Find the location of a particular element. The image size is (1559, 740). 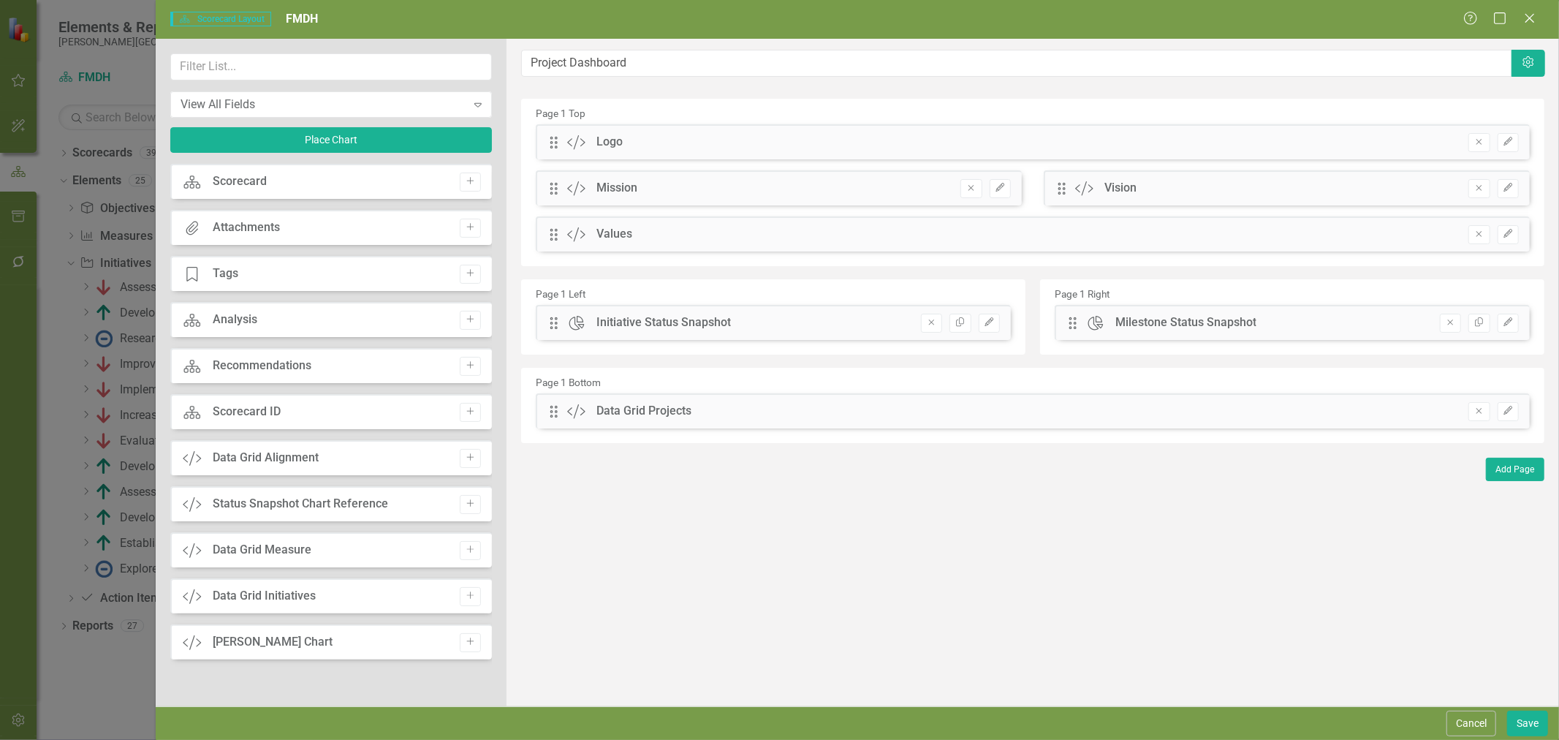

div: Status Snapshot Chart Reference is located at coordinates (300, 504).